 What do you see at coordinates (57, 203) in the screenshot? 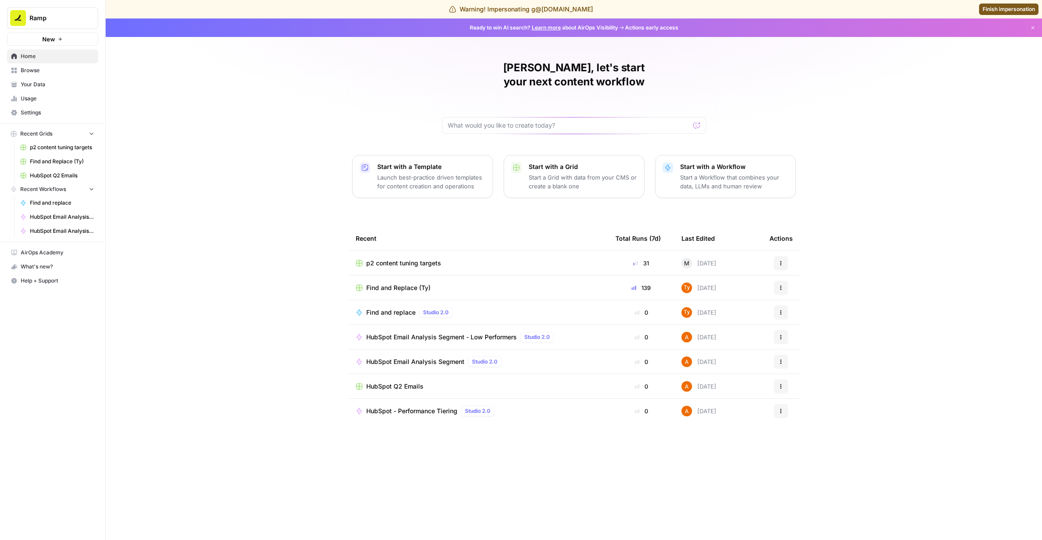
I see `a: Find and replace` at bounding box center [57, 203].